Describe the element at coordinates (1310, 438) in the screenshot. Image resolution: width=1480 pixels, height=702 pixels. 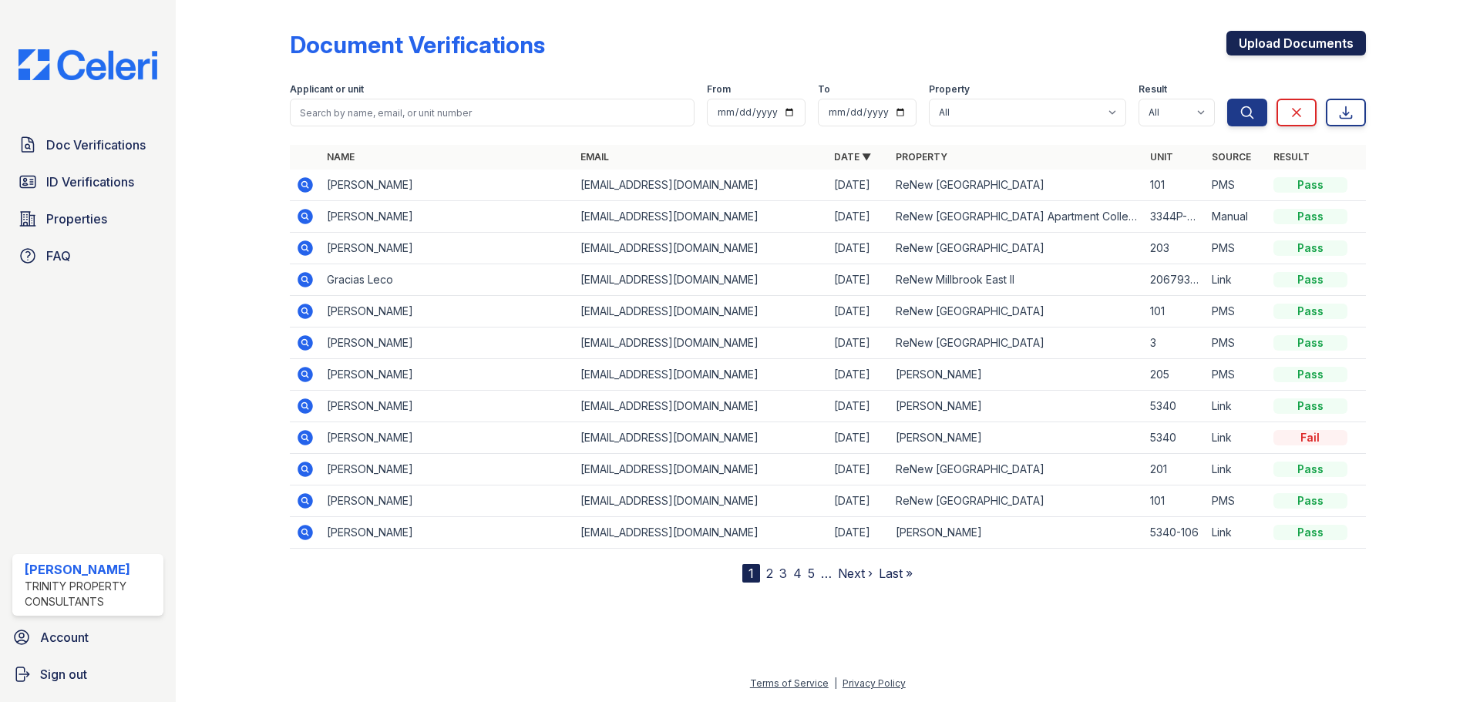
I see `div: Fail` at that location.